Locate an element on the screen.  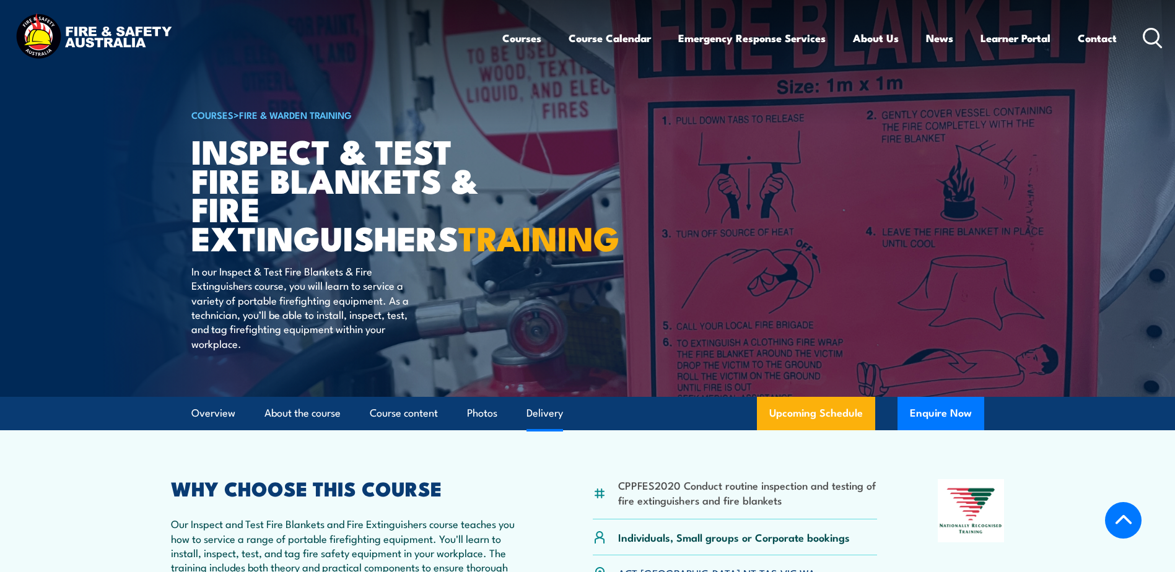
a: Emergency Response Services is located at coordinates (752, 38).